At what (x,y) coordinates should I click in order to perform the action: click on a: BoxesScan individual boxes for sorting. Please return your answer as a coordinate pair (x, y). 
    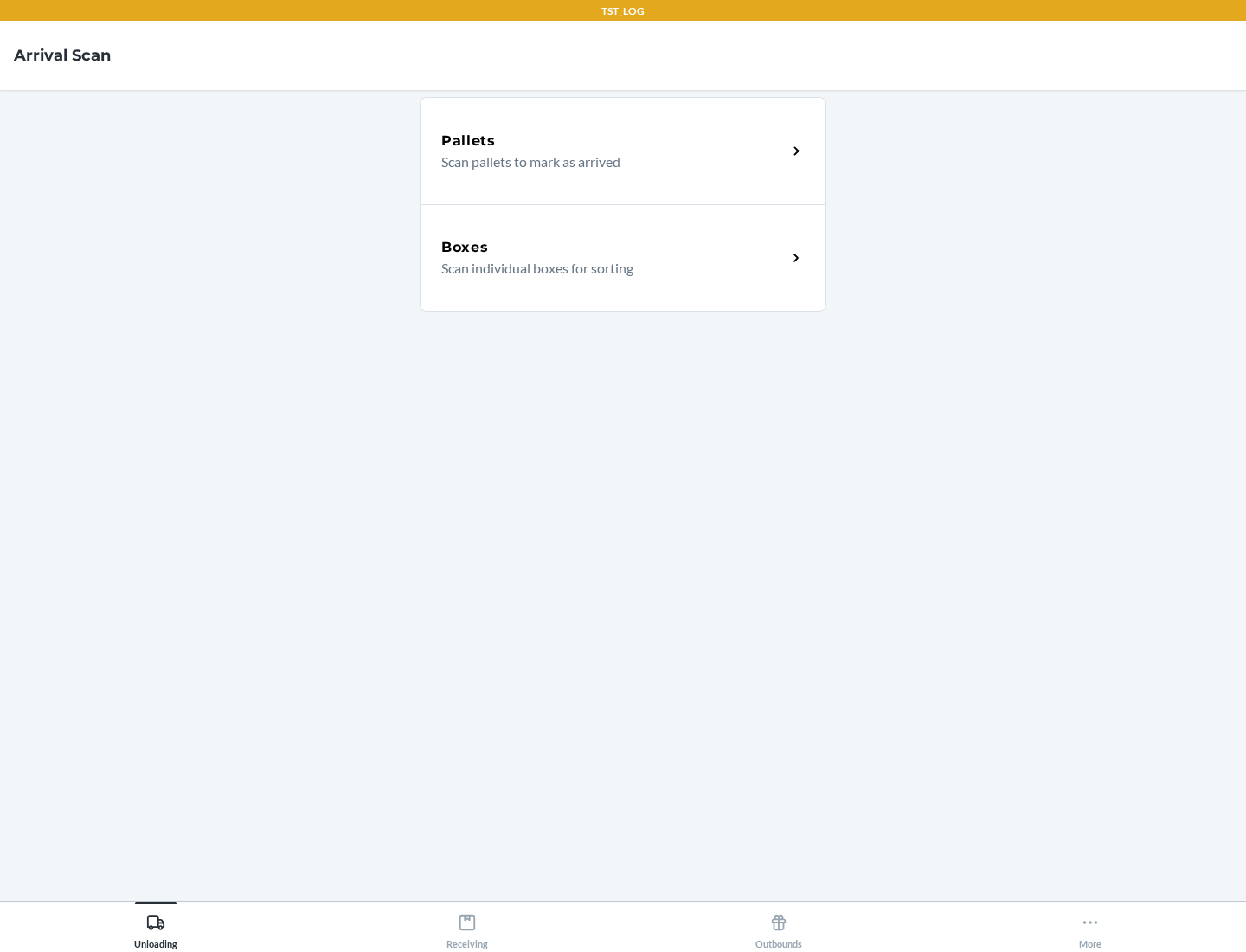
    Looking at the image, I should click on (623, 258).